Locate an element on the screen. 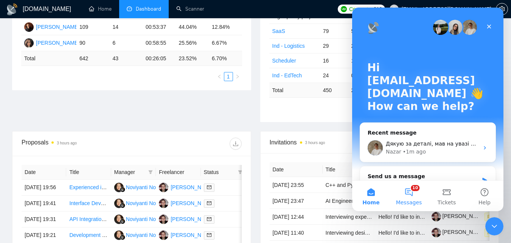 The height and width of the screenshot is (243, 511). td: Interviewing designers and developers for our business success platform is located at coordinates (349, 232).